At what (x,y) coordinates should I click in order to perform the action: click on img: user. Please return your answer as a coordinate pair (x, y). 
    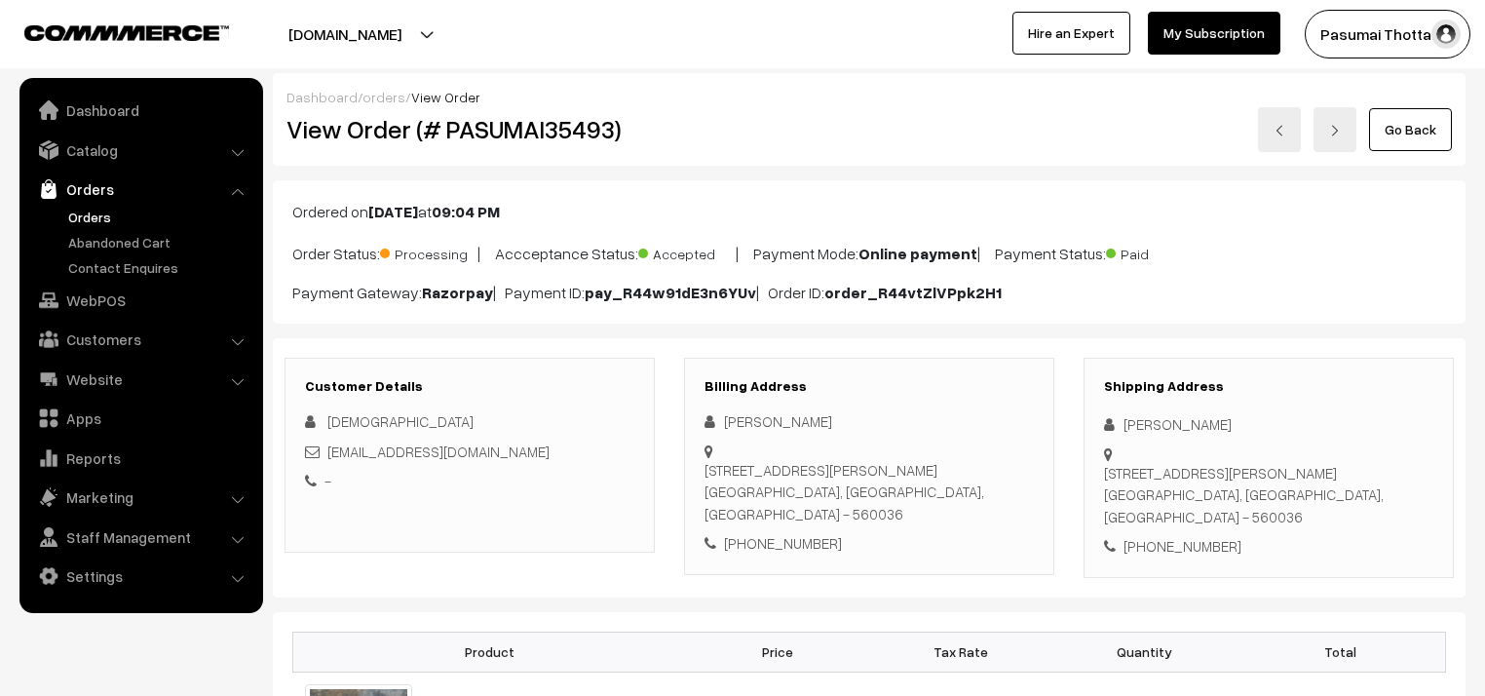
    Looking at the image, I should click on (1446, 34).